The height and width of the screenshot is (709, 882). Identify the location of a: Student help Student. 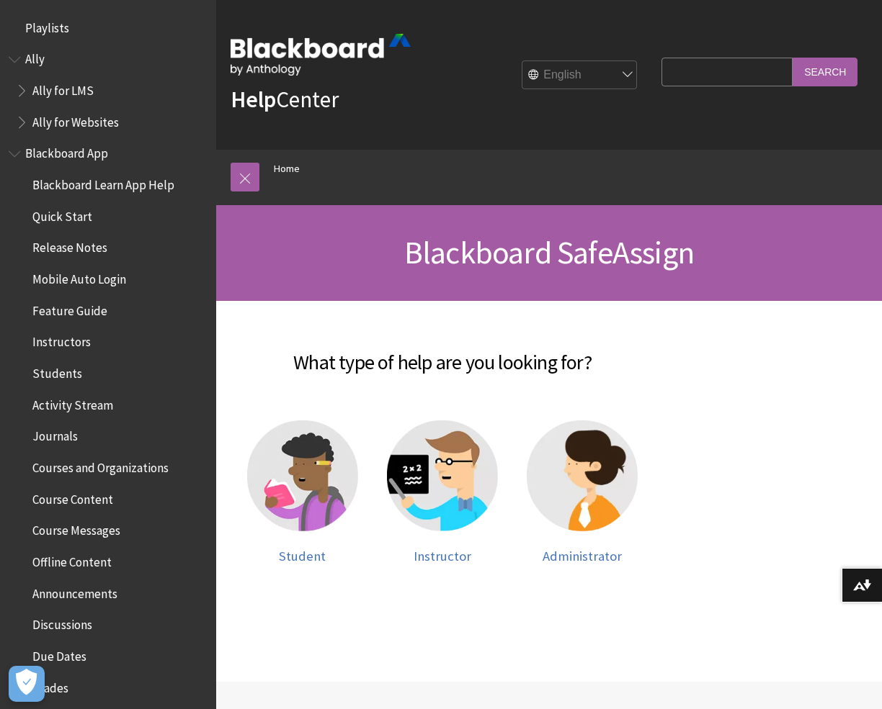
(302, 493).